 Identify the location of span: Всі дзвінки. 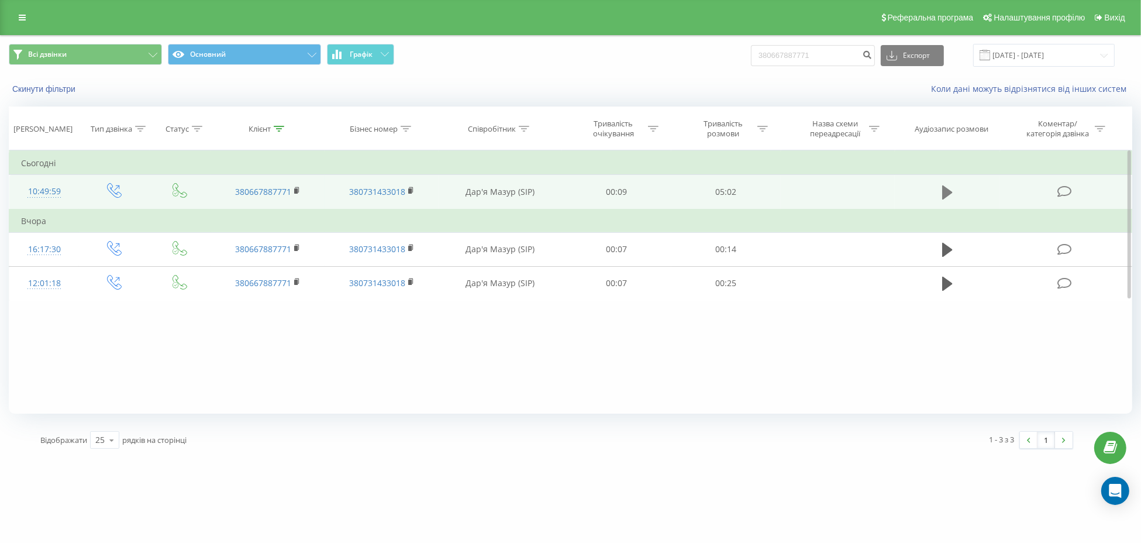
(47, 54).